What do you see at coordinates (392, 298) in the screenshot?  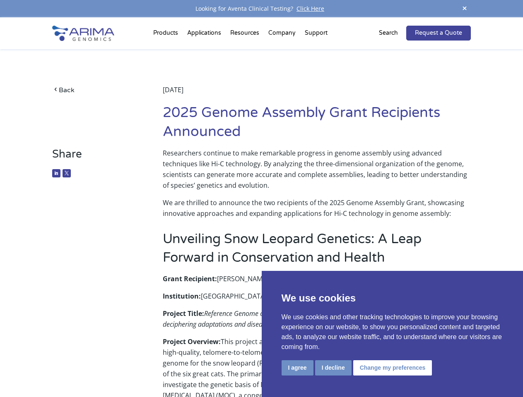 I see `p: We use cookies` at bounding box center [392, 298].